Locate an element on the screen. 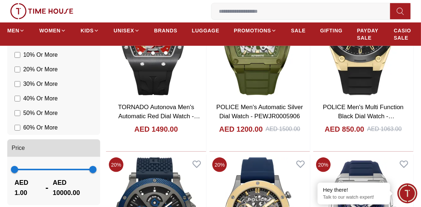 The image size is (421, 207). span: 60 % Or More is located at coordinates (40, 127).